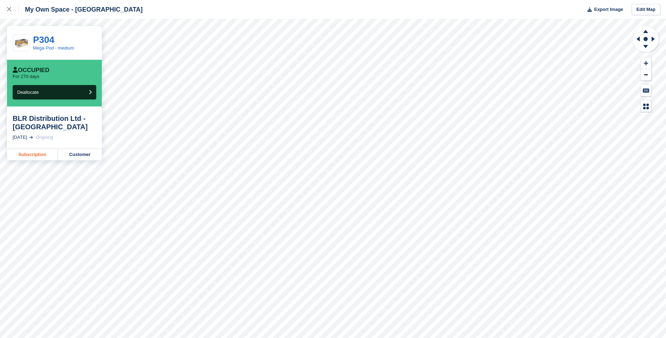  I want to click on div: Occupied, so click(31, 70).